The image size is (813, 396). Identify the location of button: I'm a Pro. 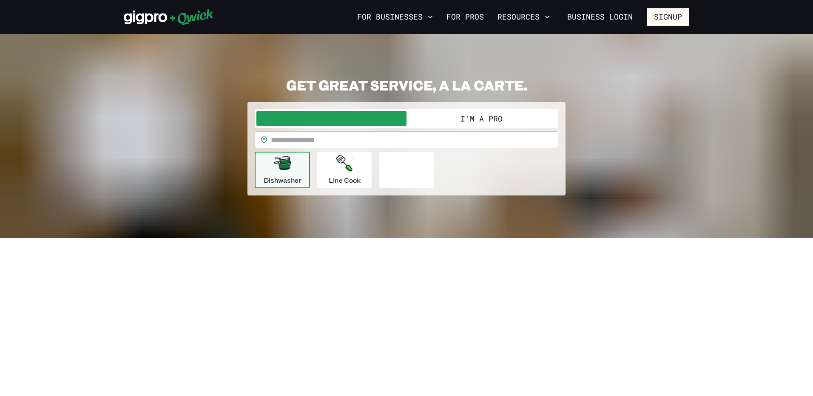
(481, 119).